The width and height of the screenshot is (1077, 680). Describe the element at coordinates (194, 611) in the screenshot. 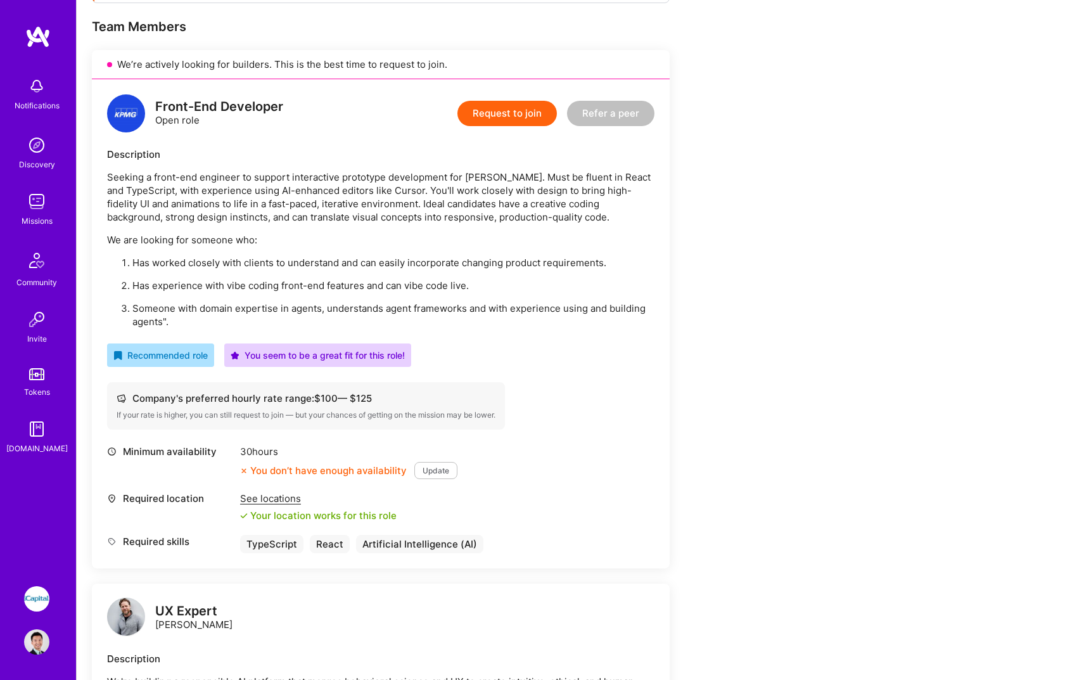

I see `div: UX Expert` at that location.